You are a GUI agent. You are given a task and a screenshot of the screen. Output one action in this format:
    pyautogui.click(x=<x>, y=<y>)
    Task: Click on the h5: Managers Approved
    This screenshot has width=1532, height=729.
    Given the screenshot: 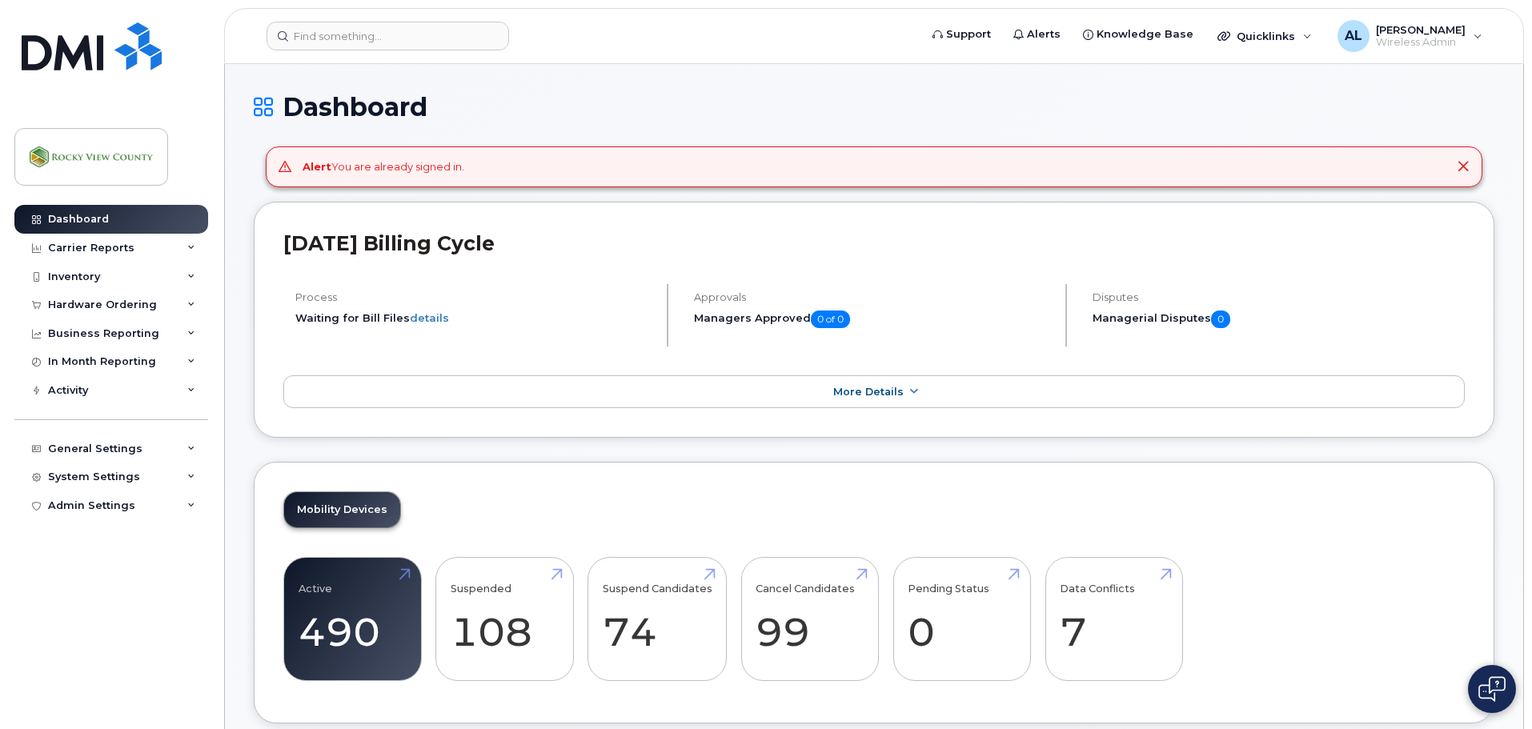 What is the action you would take?
    pyautogui.click(x=872, y=319)
    